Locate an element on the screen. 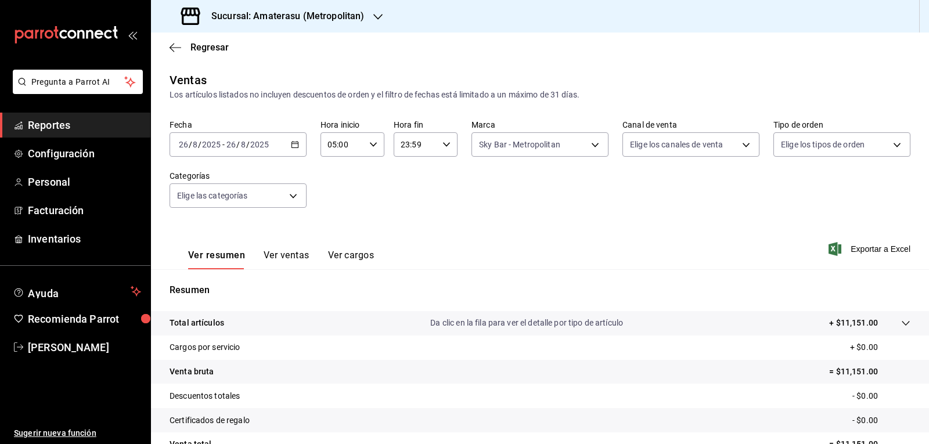 Image resolution: width=929 pixels, height=444 pixels. span: Reportes is located at coordinates (84, 125).